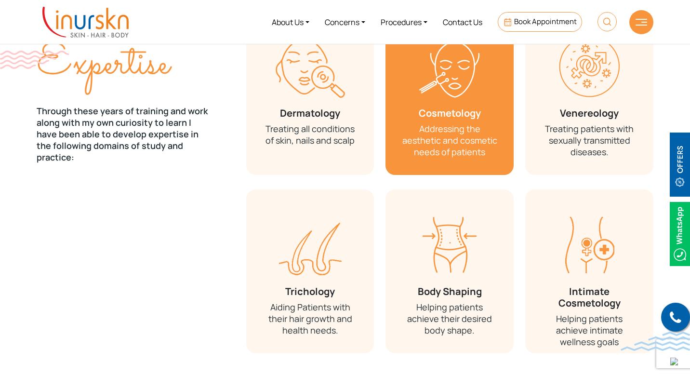  What do you see at coordinates (655, 341) in the screenshot?
I see `img: bluewave` at bounding box center [655, 341].